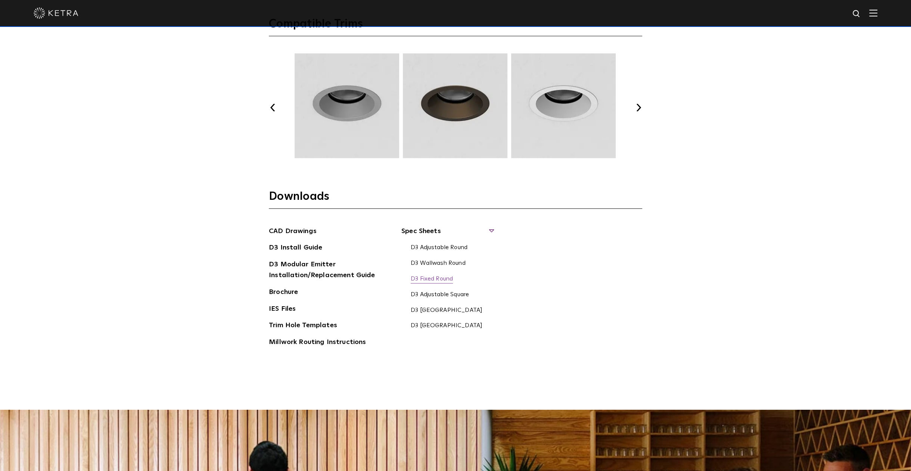  What do you see at coordinates (293, 232) in the screenshot?
I see `a: CAD Drawings` at bounding box center [293, 232].